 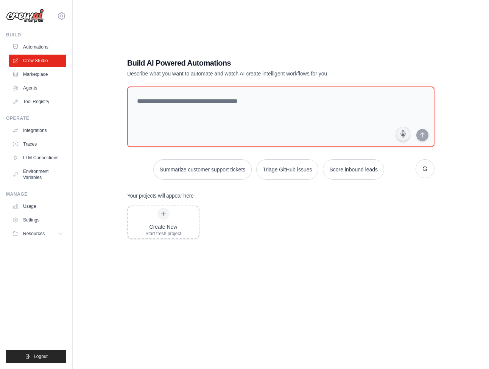 What do you see at coordinates (38, 88) in the screenshot?
I see `a: Agents` at bounding box center [38, 88].